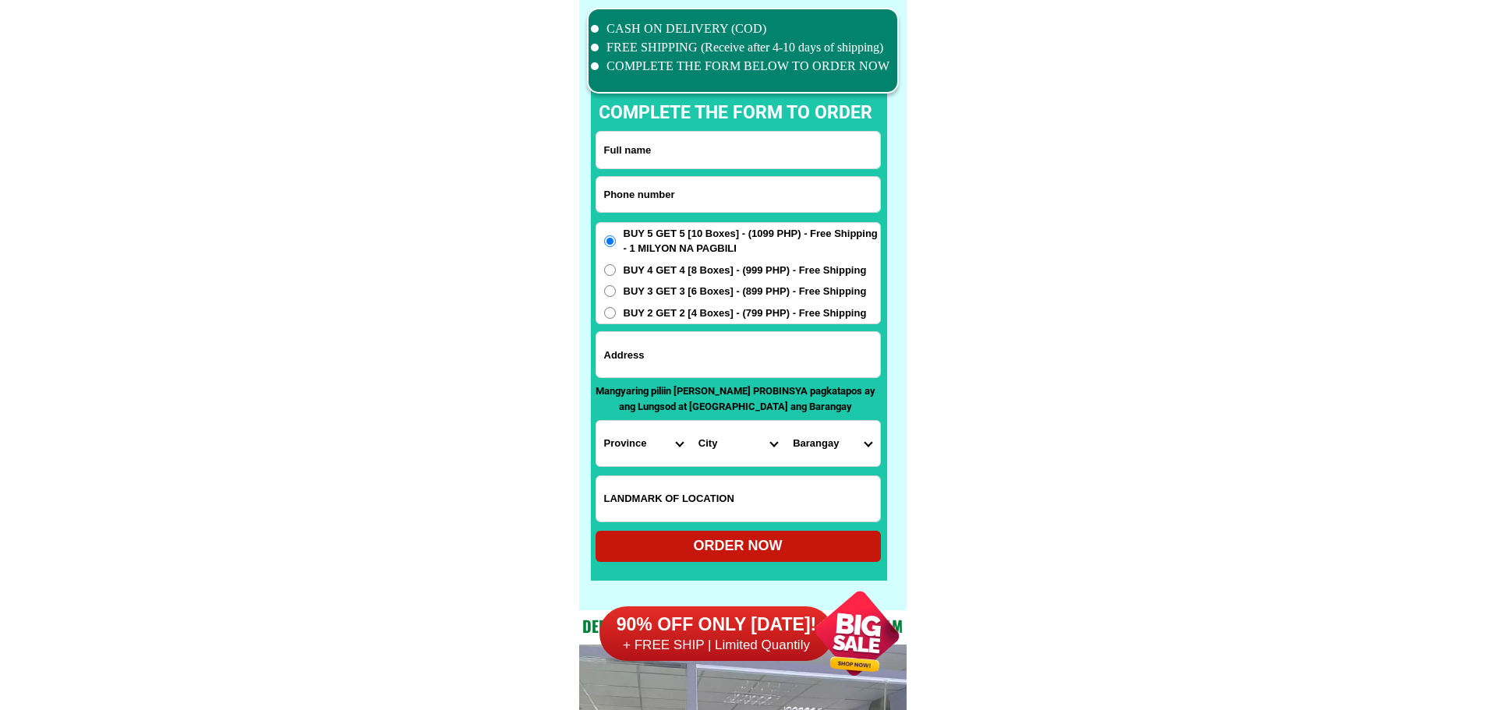  I want to click on h6: + FREE SHIP | Limited Quantily, so click(717, 646).